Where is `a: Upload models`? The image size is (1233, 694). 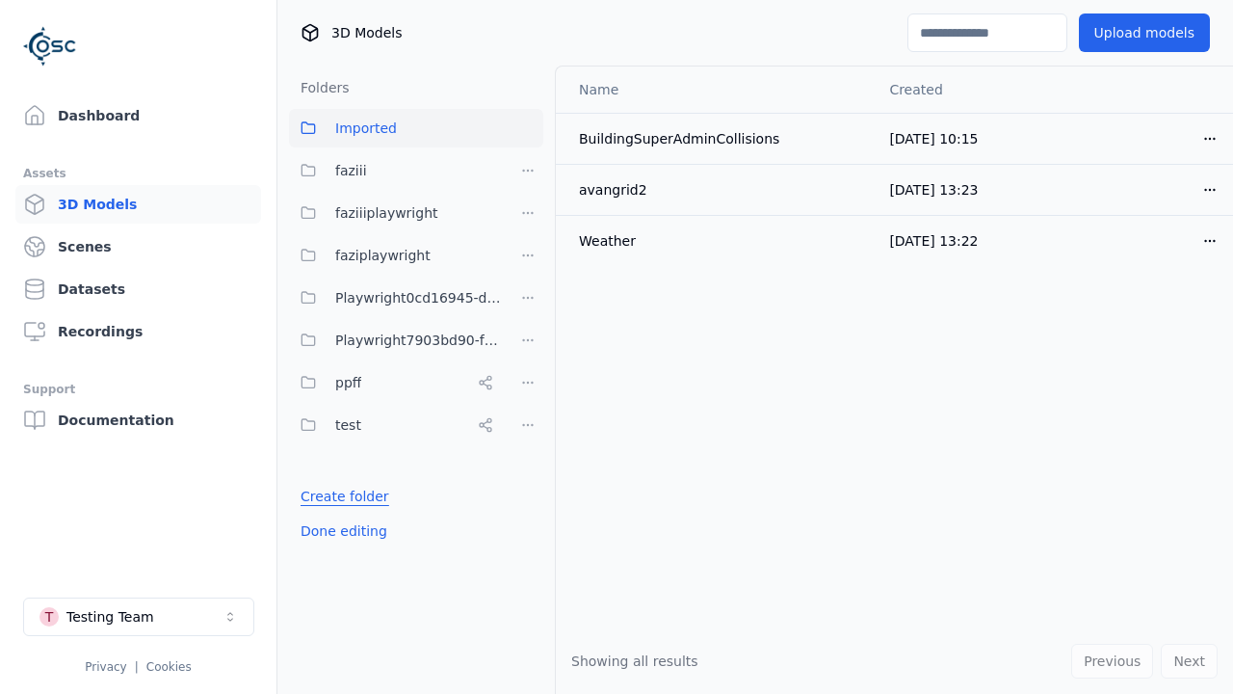 a: Upload models is located at coordinates (1144, 33).